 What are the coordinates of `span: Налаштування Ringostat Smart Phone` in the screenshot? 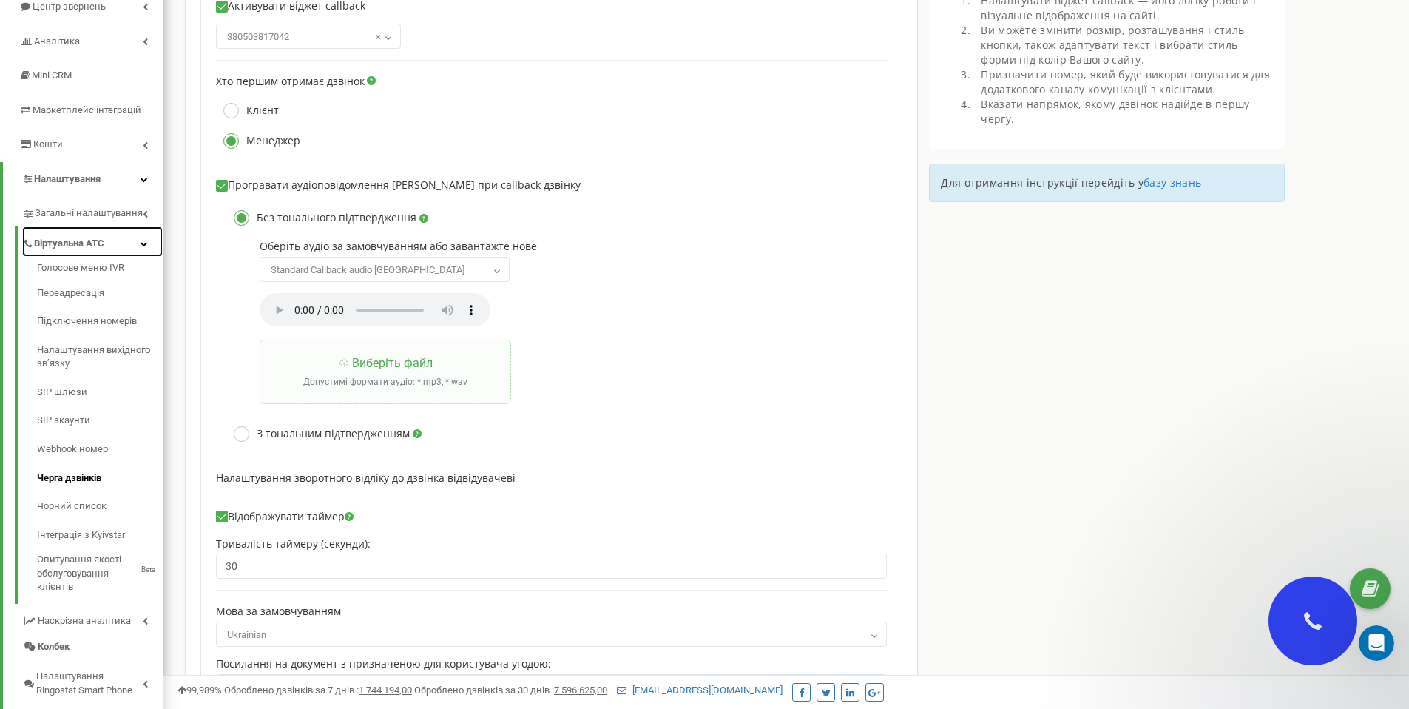 It's located at (89, 683).